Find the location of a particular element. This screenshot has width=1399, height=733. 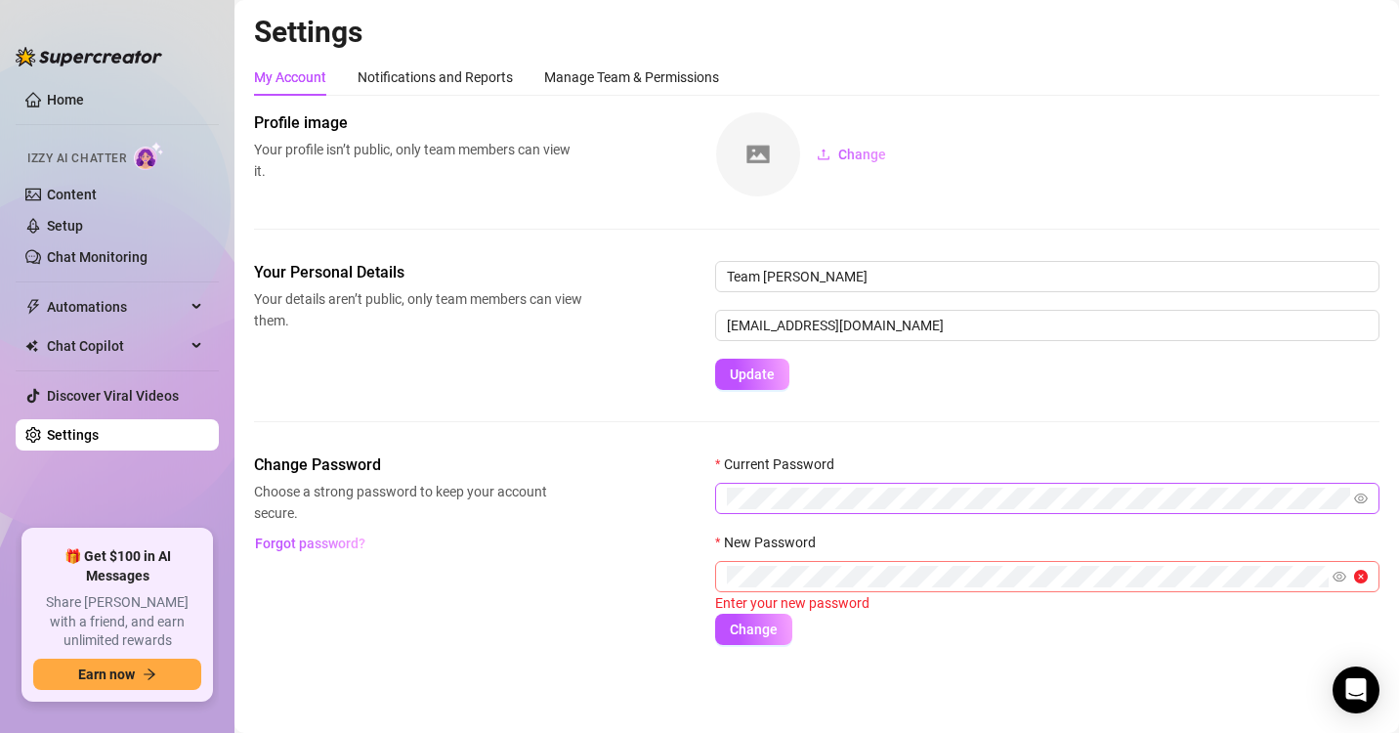

span: 🎁 Get $100 in AI Messages is located at coordinates (117, 566).